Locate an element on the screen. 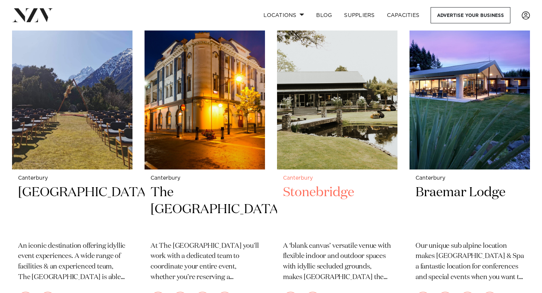  a: Locations is located at coordinates (284, 15).